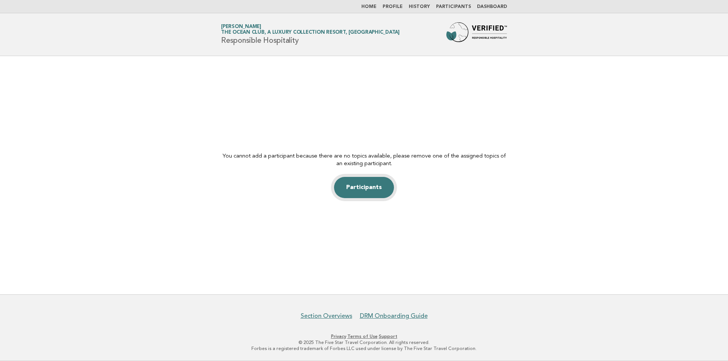 The height and width of the screenshot is (361, 728). I want to click on a: Support, so click(388, 337).